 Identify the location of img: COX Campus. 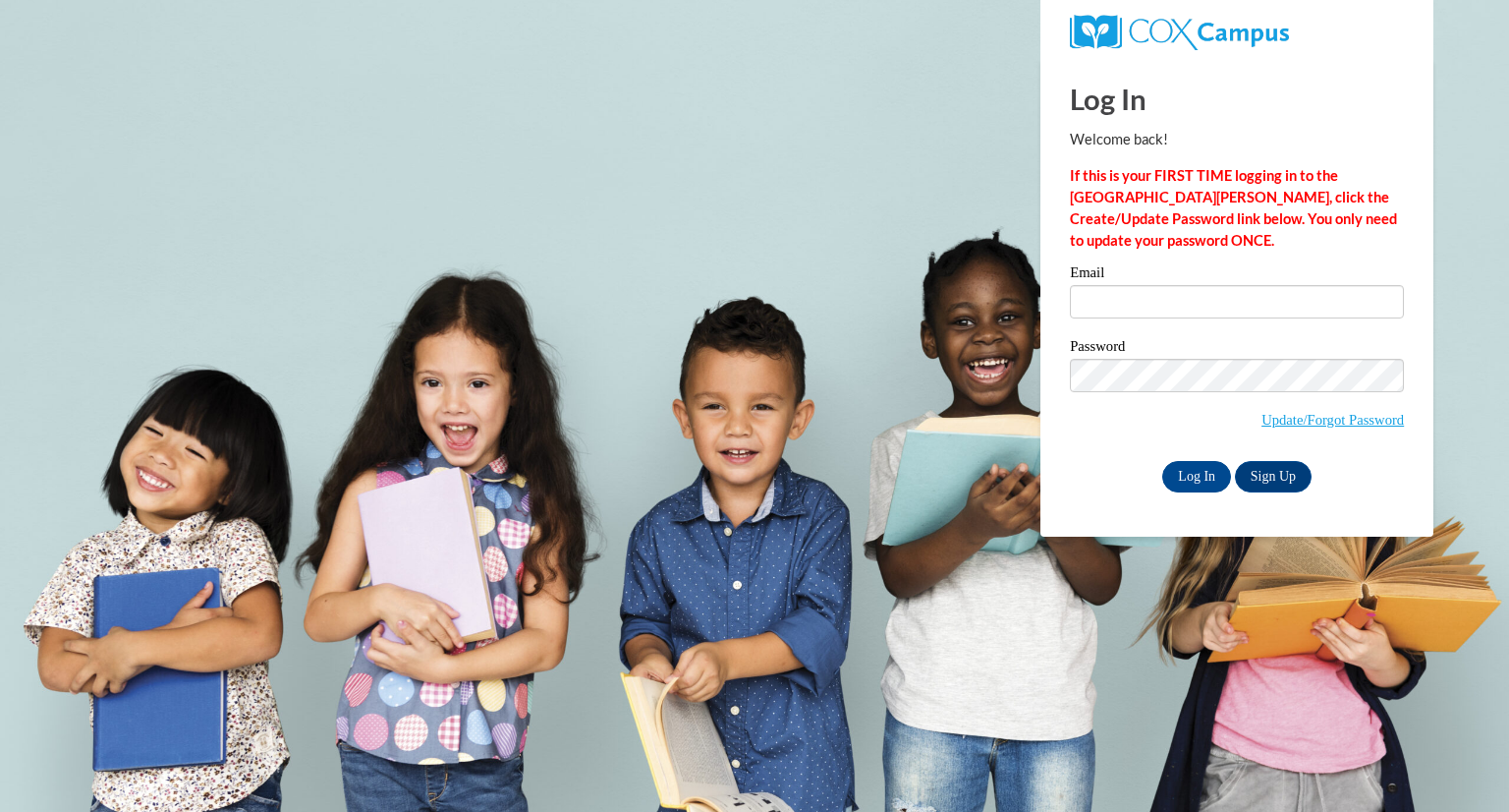
(1179, 32).